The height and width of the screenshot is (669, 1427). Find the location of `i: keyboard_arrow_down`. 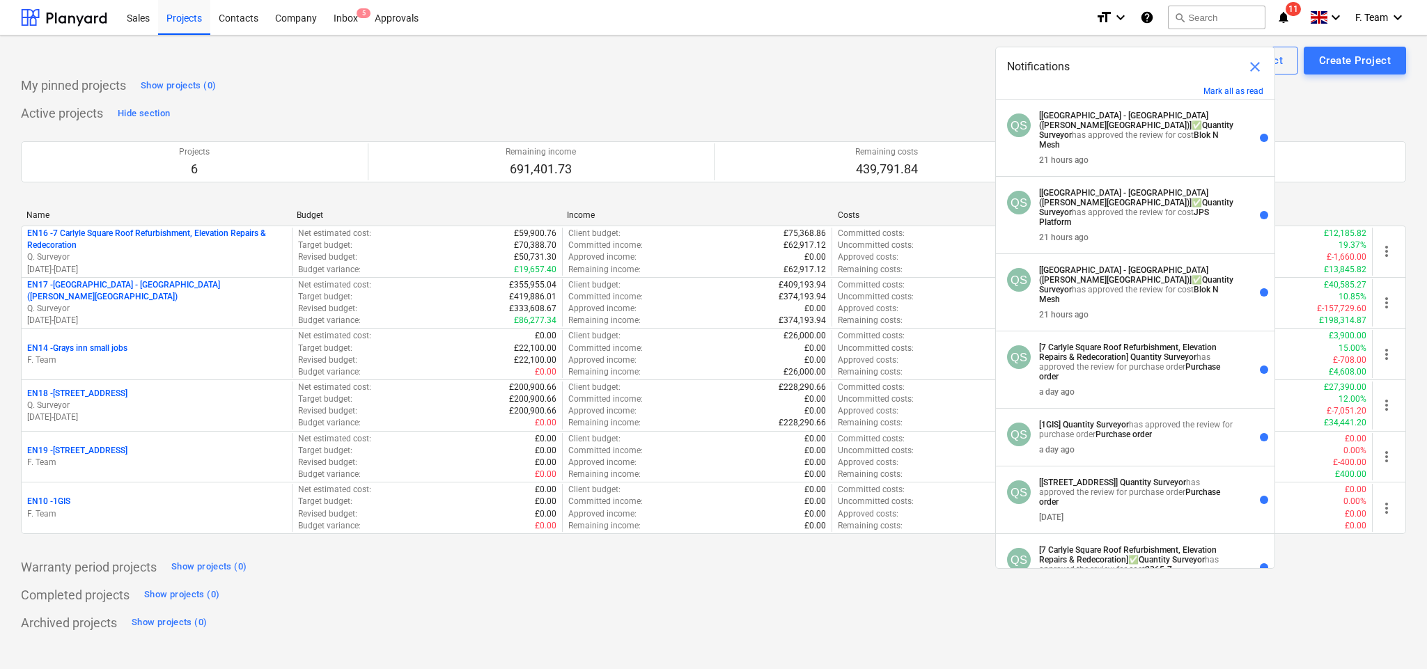

i: keyboard_arrow_down is located at coordinates (1398, 17).